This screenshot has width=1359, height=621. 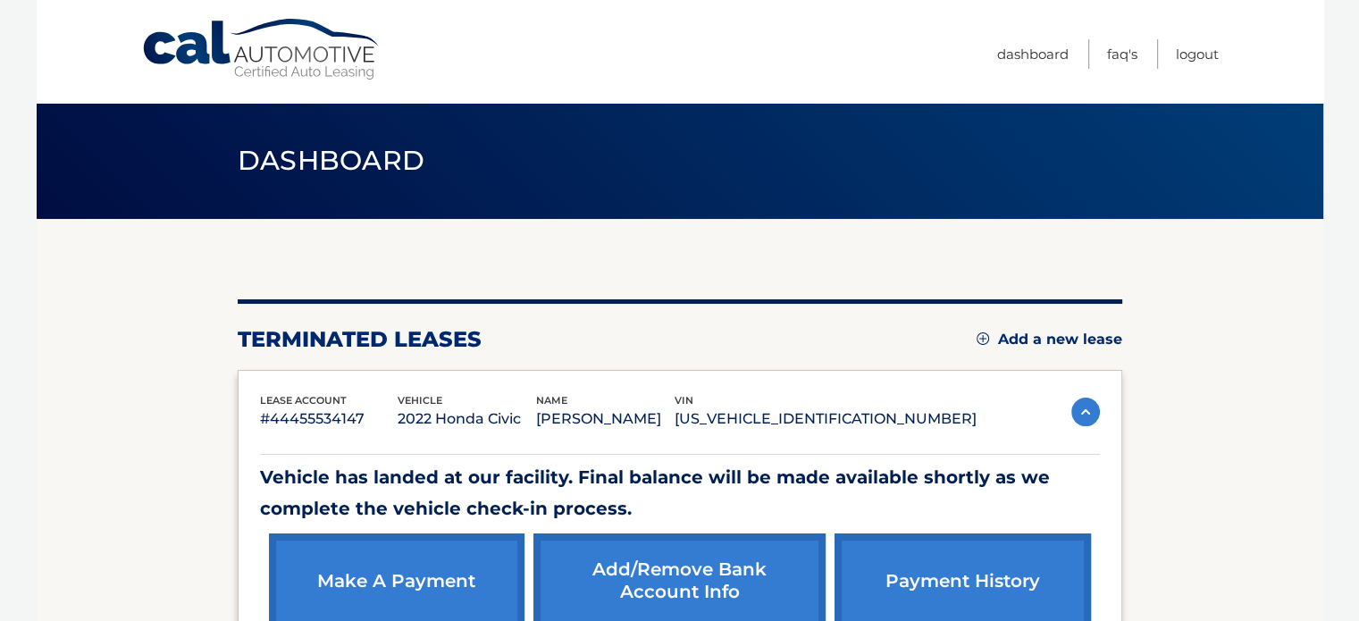 I want to click on h2: terminated leases, so click(x=359, y=339).